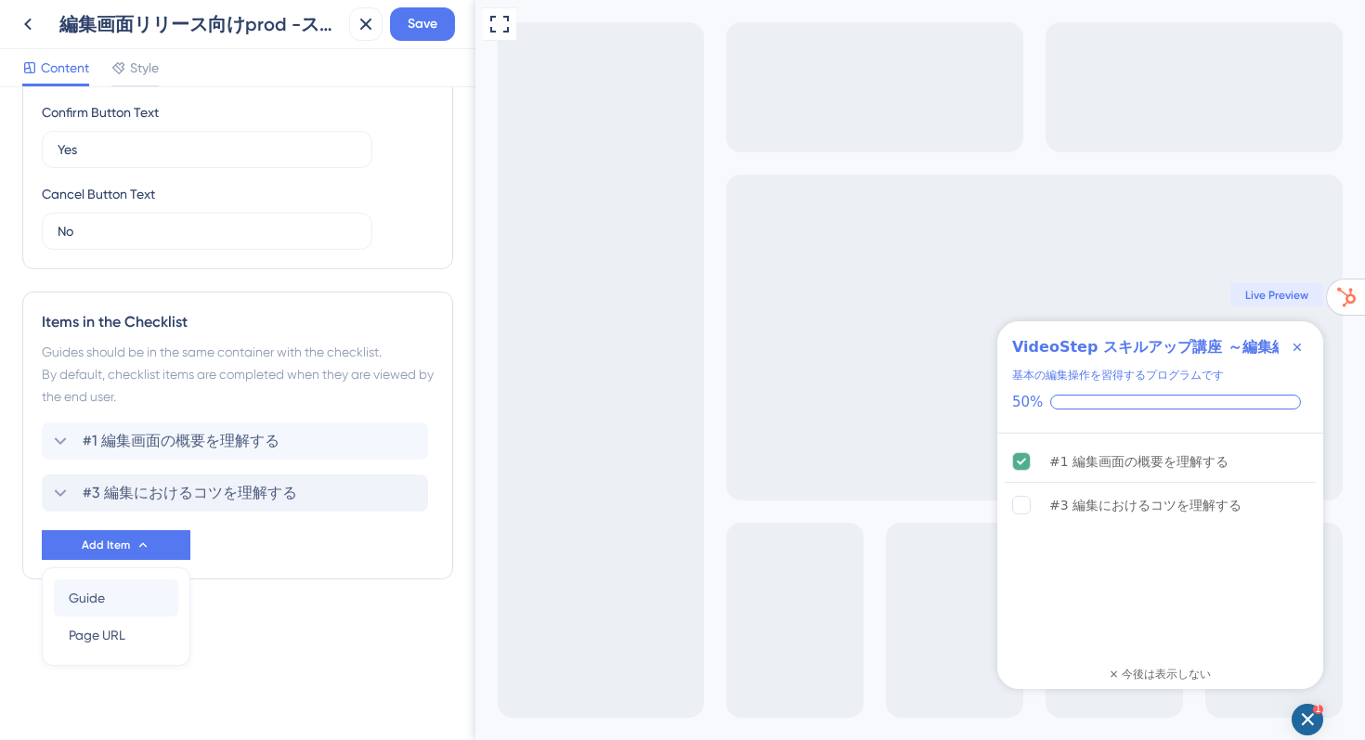 This screenshot has width=1365, height=740. What do you see at coordinates (663, 461) in the screenshot?
I see `div: #1 編集画面の概要を理解する` at bounding box center [663, 461].